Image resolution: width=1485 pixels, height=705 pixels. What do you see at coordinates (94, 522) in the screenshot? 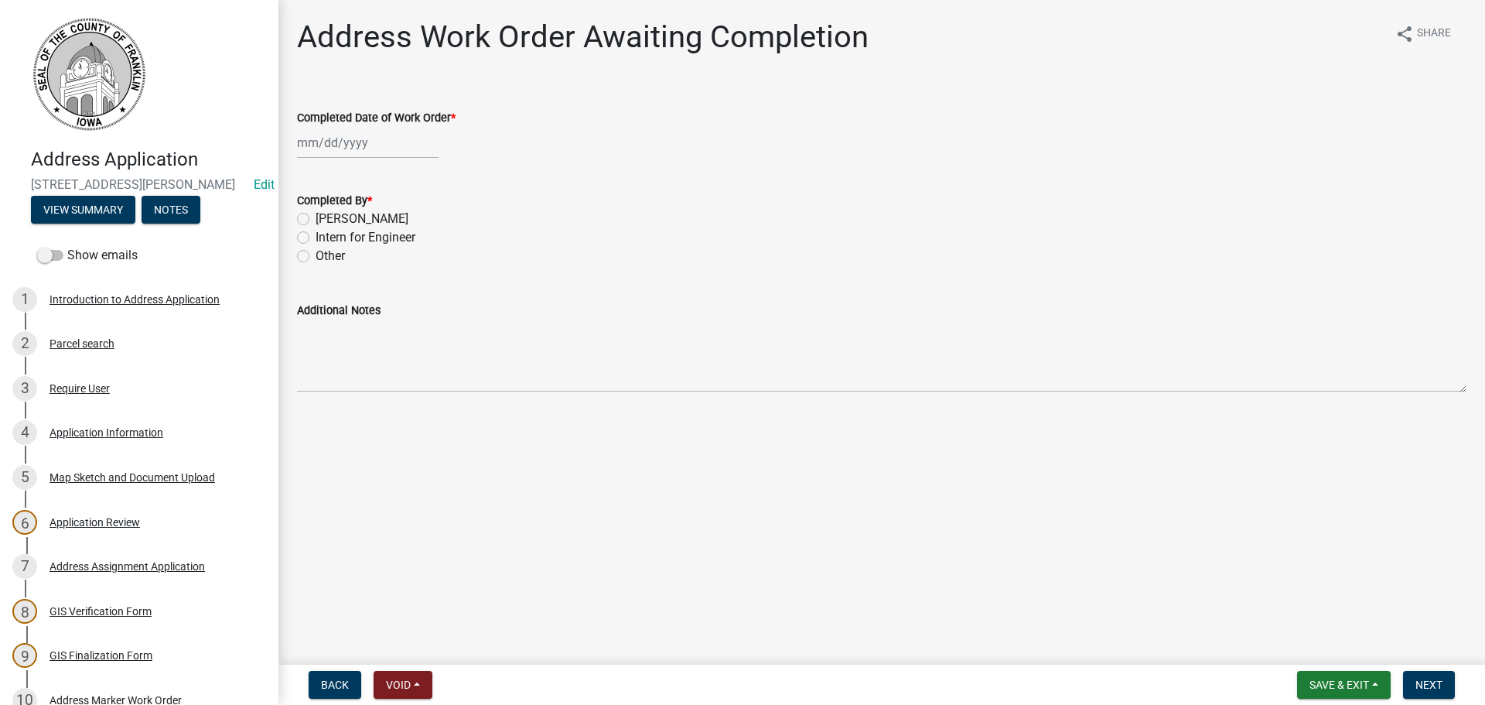
I see `div: Application Review` at bounding box center [94, 522].